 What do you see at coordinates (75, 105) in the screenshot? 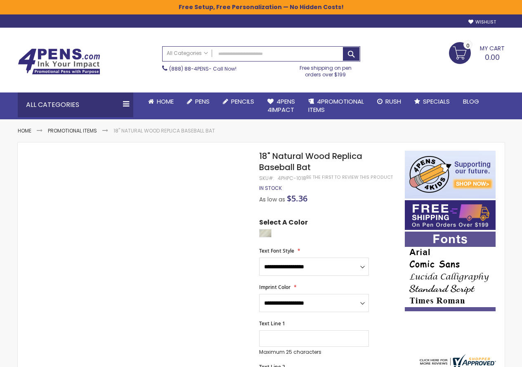
I see `div: All Categories` at bounding box center [75, 105].